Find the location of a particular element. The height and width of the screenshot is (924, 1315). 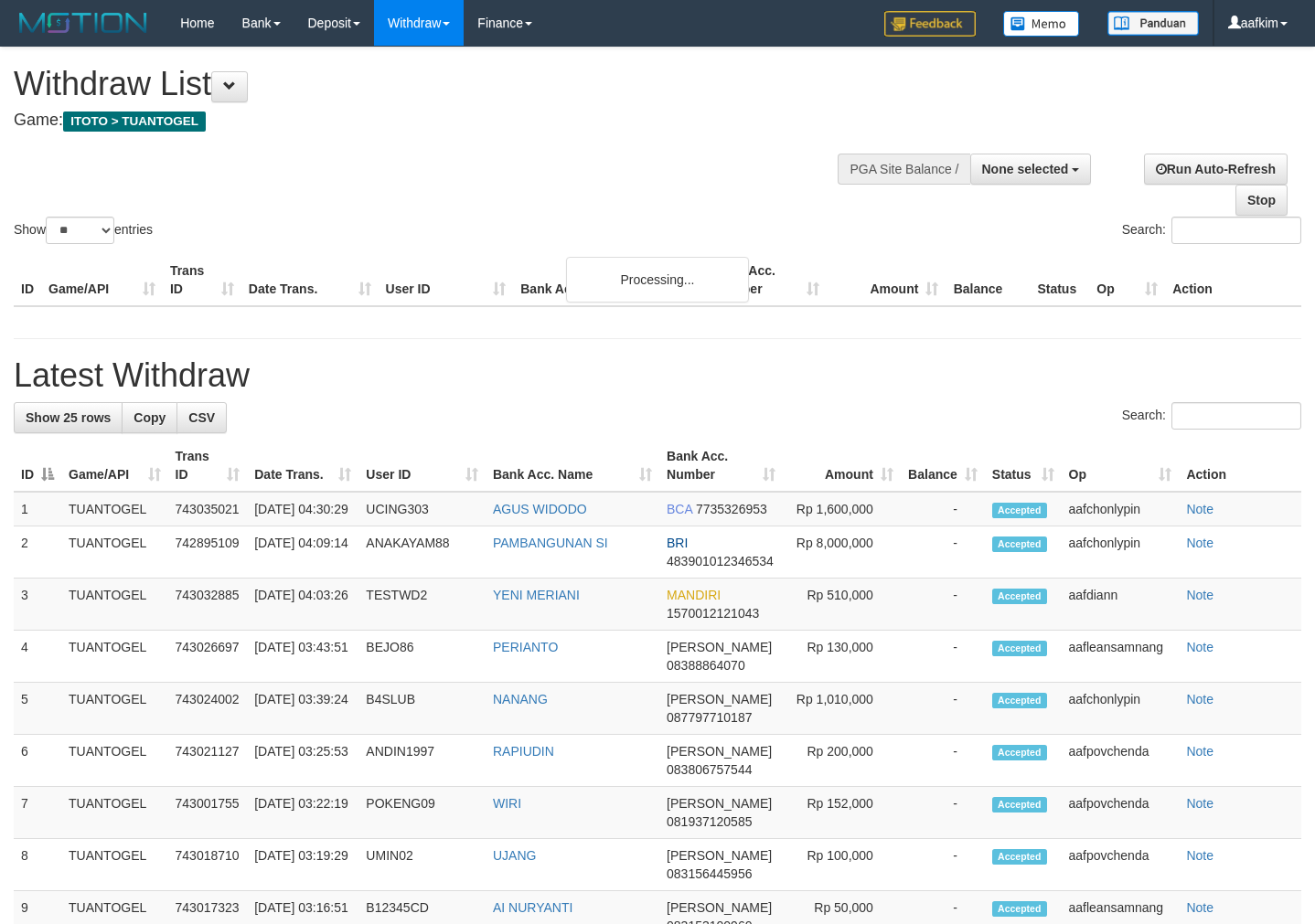

td: 743001755 is located at coordinates (208, 813).